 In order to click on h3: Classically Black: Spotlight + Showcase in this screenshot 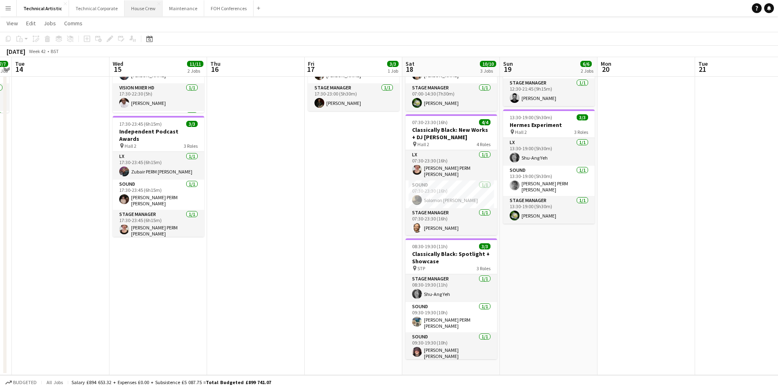, I will do `click(451, 258)`.